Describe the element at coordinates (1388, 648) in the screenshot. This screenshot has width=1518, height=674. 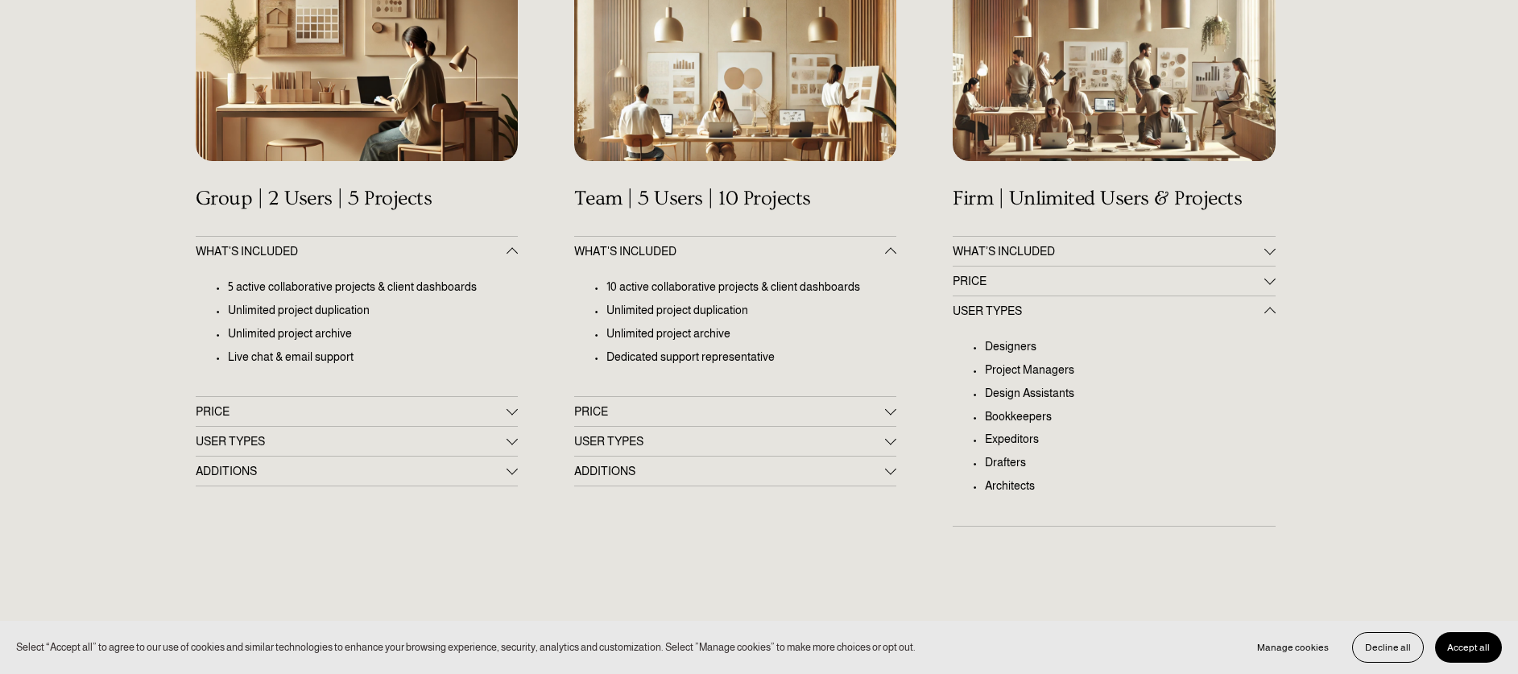
I see `span: Decline all` at that location.